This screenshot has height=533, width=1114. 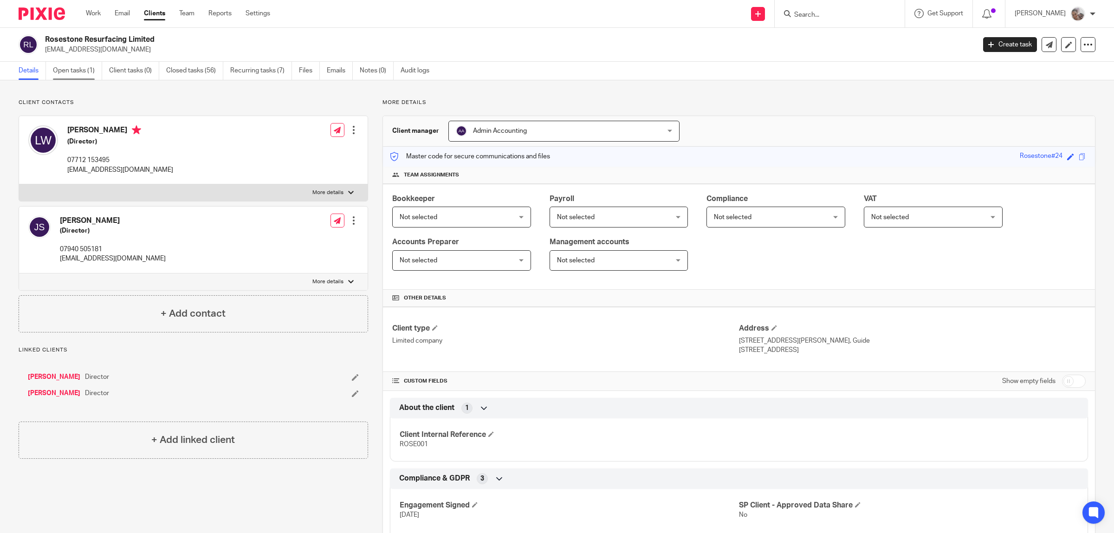 I want to click on a: Email, so click(x=122, y=13).